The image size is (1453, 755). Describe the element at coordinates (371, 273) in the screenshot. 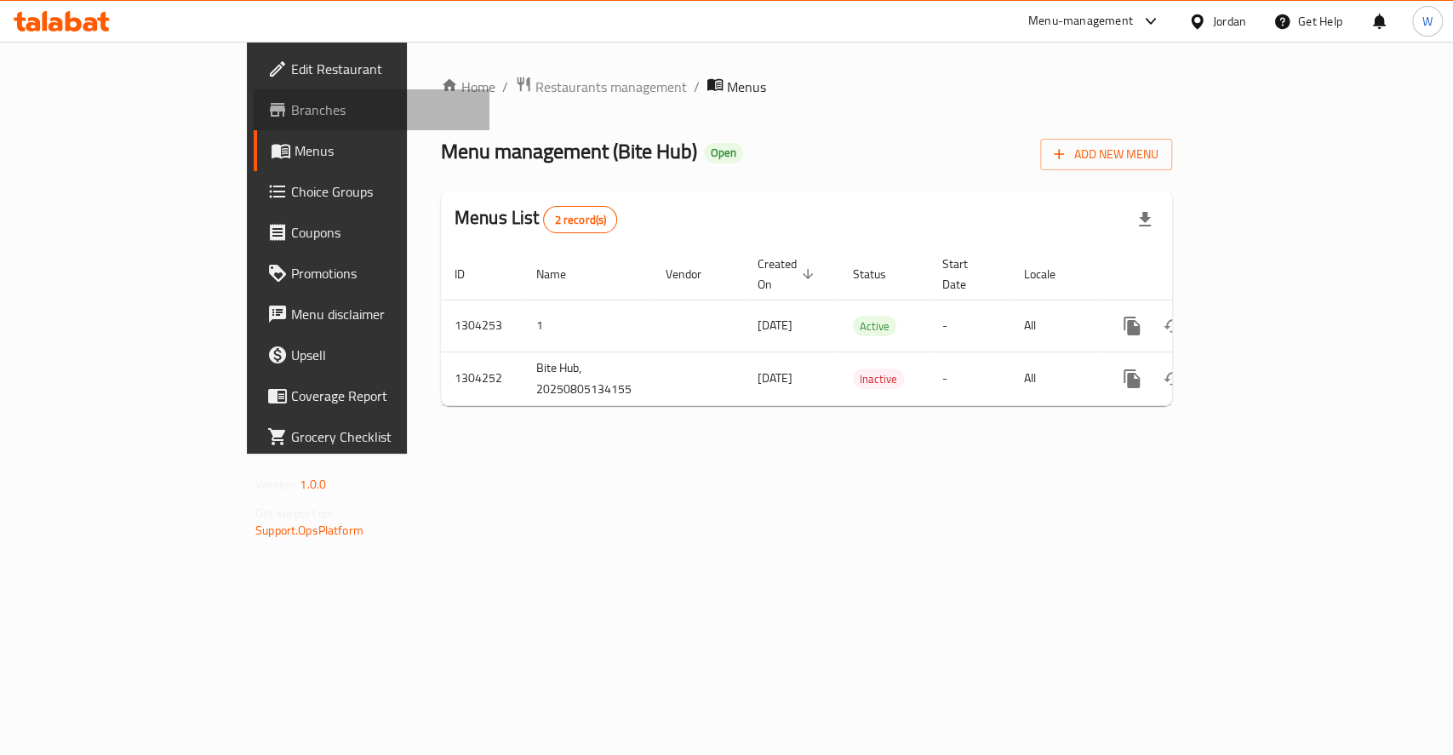

I see `a: Promotions` at that location.